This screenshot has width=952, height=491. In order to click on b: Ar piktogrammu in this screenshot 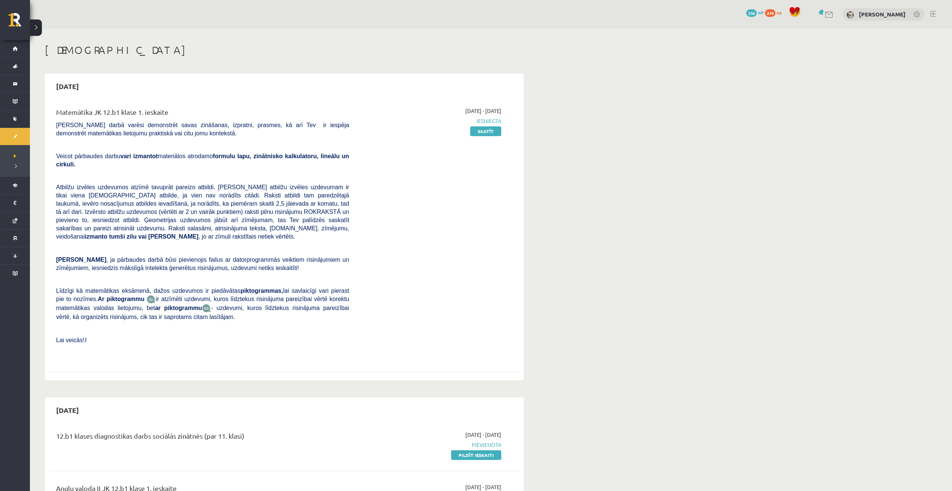, I will do `click(121, 299)`.